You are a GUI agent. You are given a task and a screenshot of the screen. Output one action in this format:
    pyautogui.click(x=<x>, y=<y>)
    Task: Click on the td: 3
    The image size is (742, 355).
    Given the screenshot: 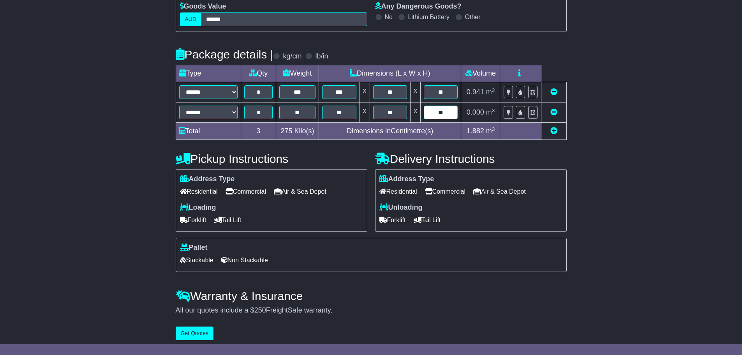 What is the action you would take?
    pyautogui.click(x=258, y=131)
    